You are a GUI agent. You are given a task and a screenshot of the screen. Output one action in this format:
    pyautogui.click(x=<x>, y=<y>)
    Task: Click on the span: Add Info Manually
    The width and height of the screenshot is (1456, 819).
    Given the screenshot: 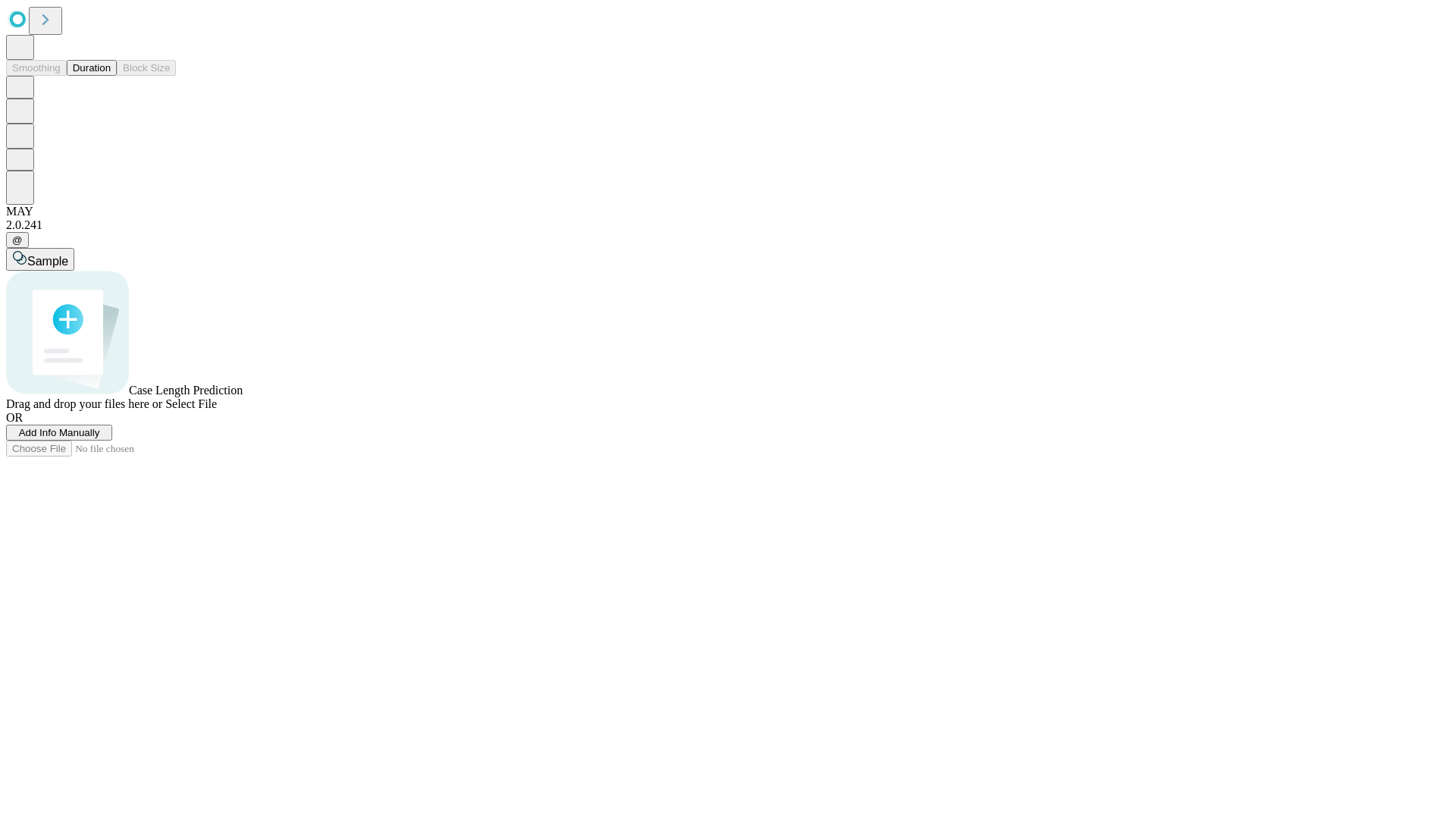 What is the action you would take?
    pyautogui.click(x=59, y=432)
    